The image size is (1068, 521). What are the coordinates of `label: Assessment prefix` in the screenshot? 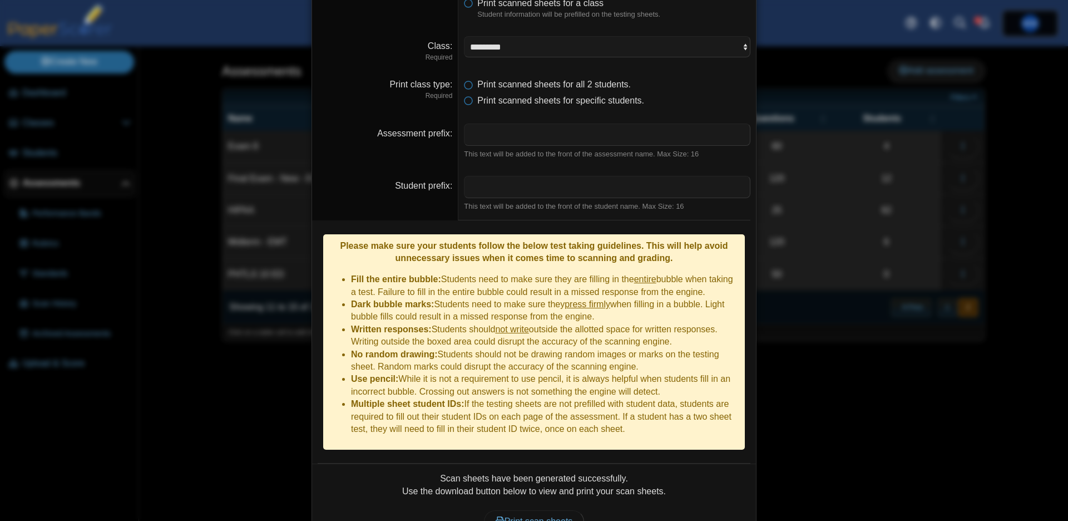 It's located at (414, 133).